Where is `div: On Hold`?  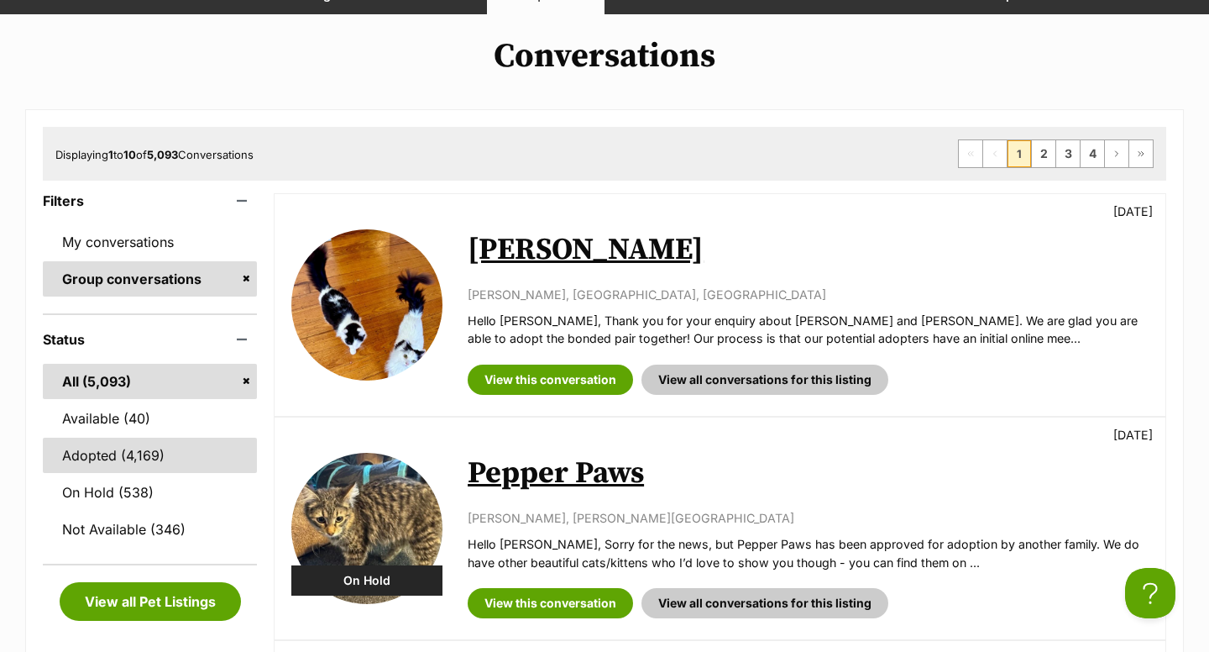 div: On Hold is located at coordinates (367, 580).